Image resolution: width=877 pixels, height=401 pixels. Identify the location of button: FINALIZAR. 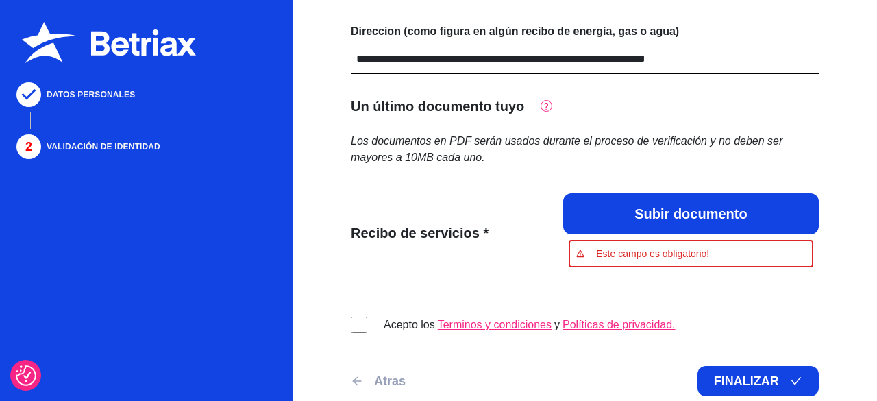
(758, 381).